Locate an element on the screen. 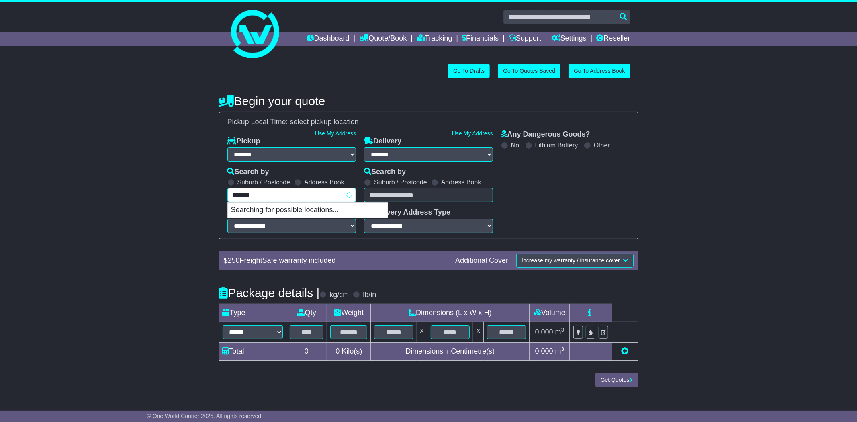  td: Qty is located at coordinates (306, 313).